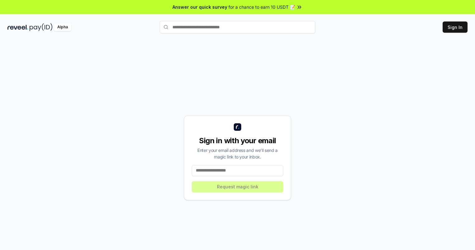 This screenshot has width=475, height=250. I want to click on img: reveel_dark, so click(18, 27).